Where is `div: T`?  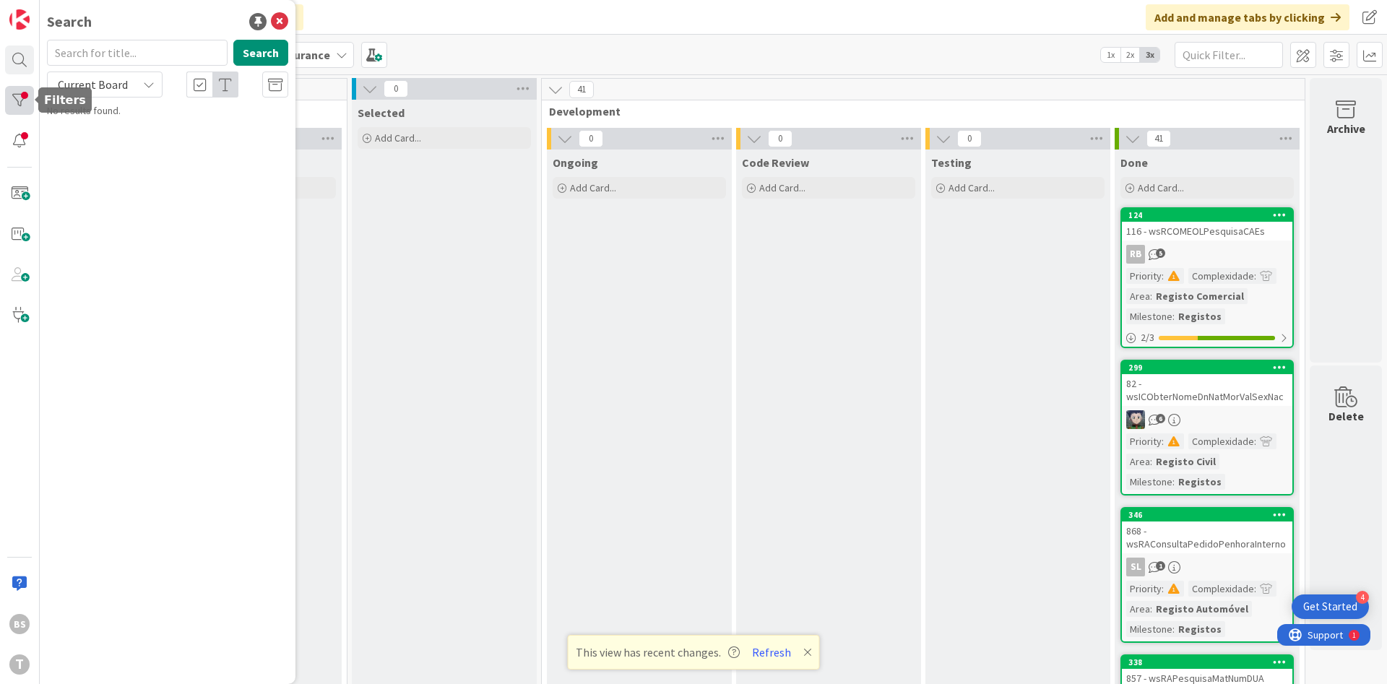
div: T is located at coordinates (20, 665).